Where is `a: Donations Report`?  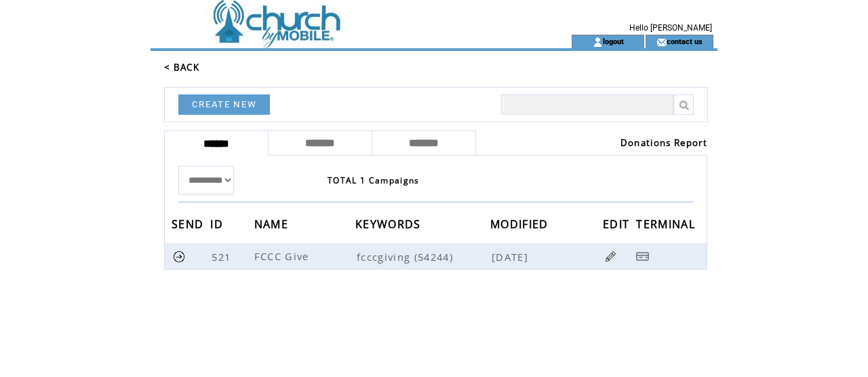 a: Donations Report is located at coordinates (664, 142).